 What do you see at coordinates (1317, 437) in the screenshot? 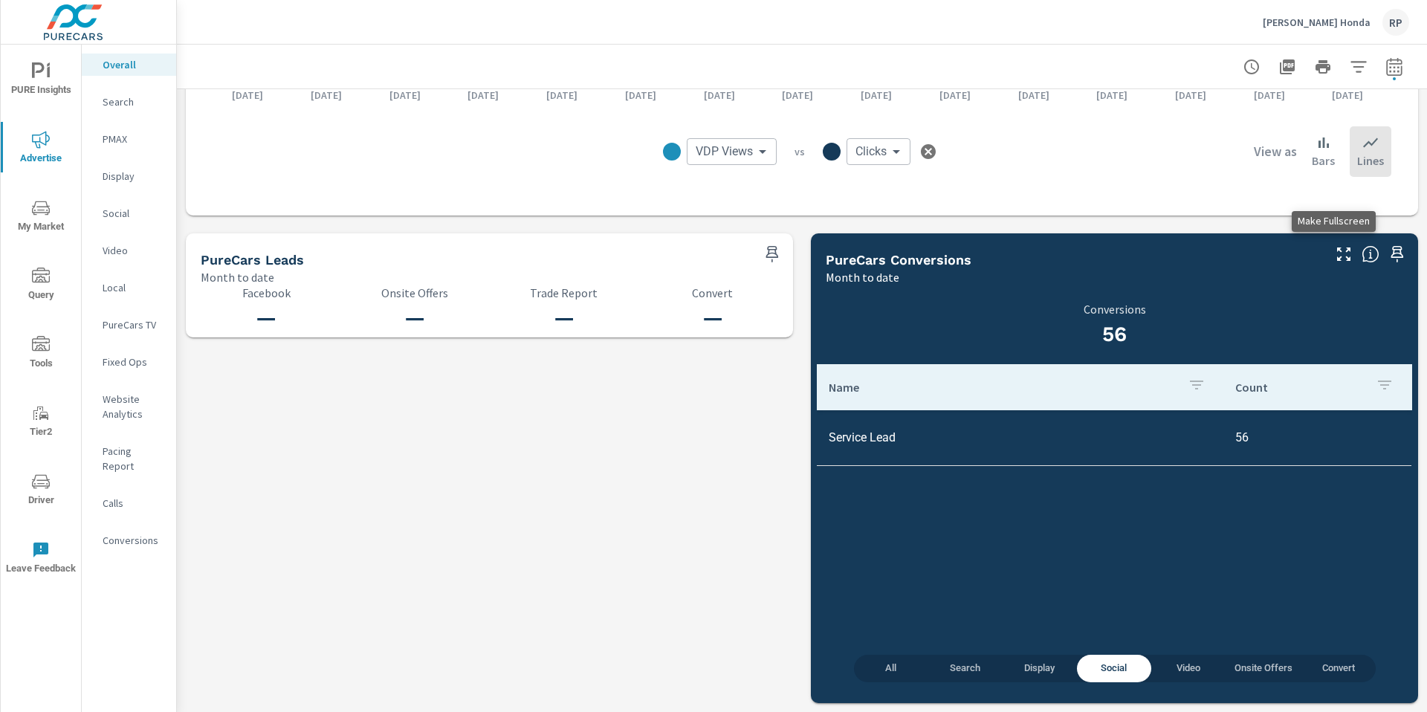
I see `td: 56` at bounding box center [1317, 437].